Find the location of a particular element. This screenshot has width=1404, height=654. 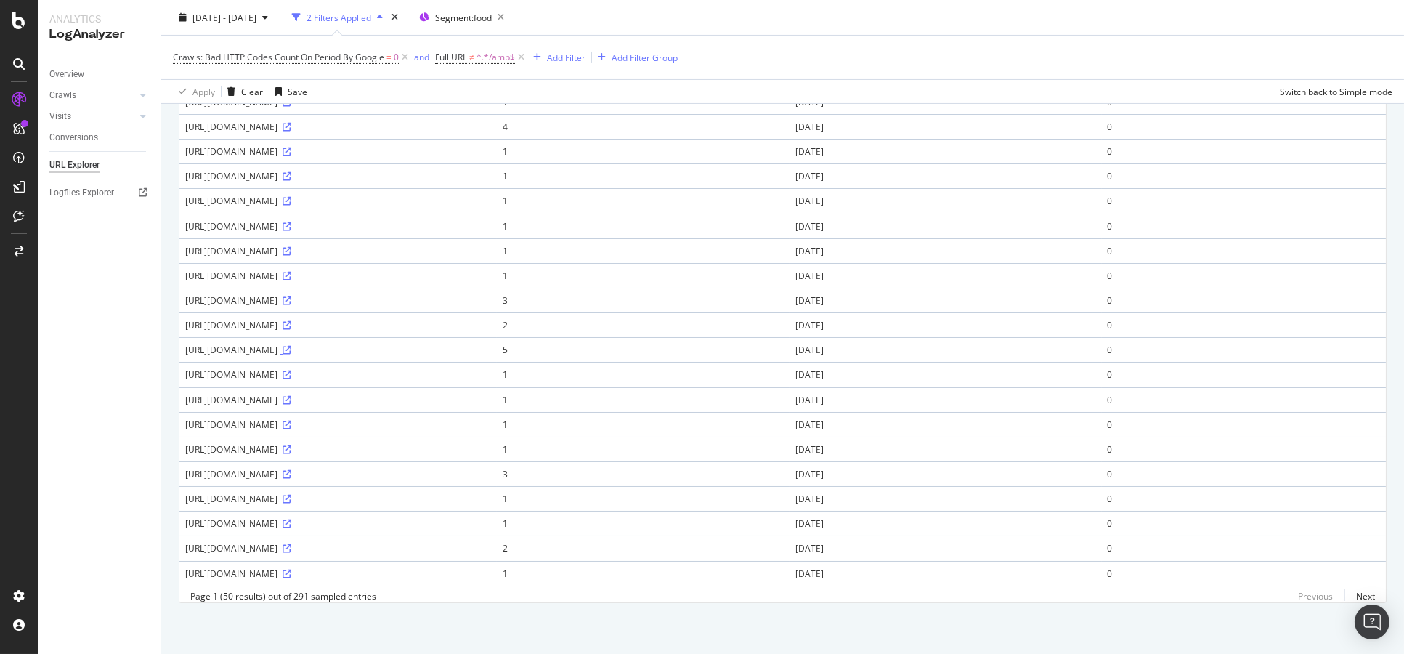

div: Add Filter is located at coordinates (566, 57).